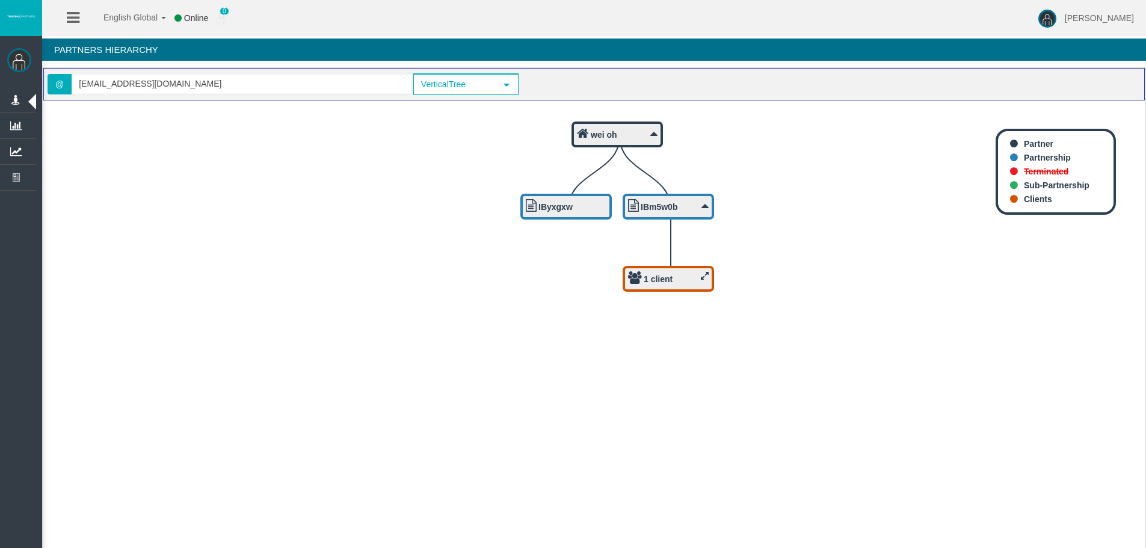 The image size is (1146, 548). What do you see at coordinates (1056, 185) in the screenshot?
I see `b: Sub-Partnership` at bounding box center [1056, 185].